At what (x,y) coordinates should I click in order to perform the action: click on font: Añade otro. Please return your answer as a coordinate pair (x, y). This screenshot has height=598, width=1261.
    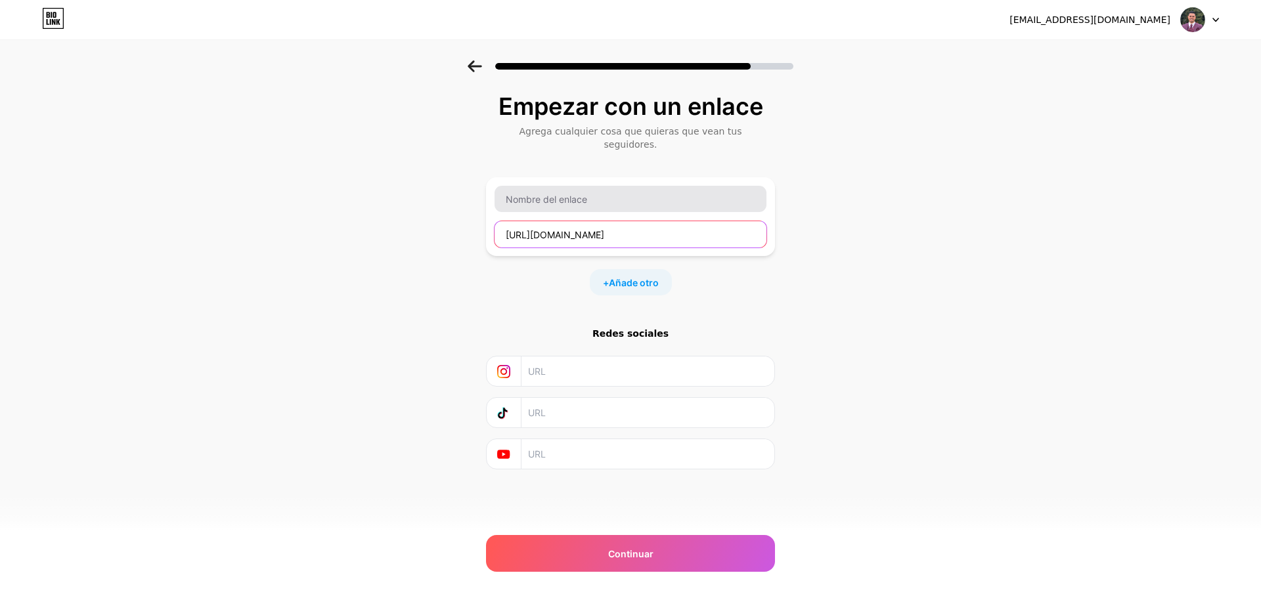
    Looking at the image, I should click on (634, 282).